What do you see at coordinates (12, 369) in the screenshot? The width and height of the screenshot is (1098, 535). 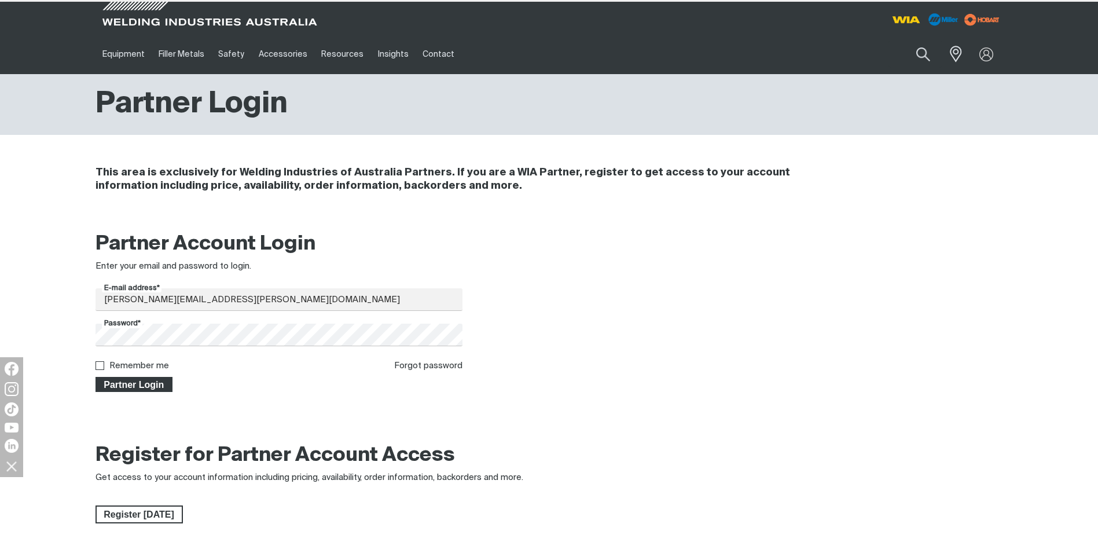 I see `img: Facebook` at bounding box center [12, 369].